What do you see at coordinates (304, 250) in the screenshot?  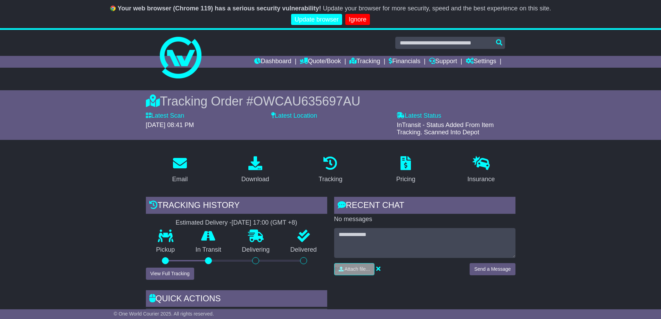 I see `p: Delivered` at bounding box center [304, 250].